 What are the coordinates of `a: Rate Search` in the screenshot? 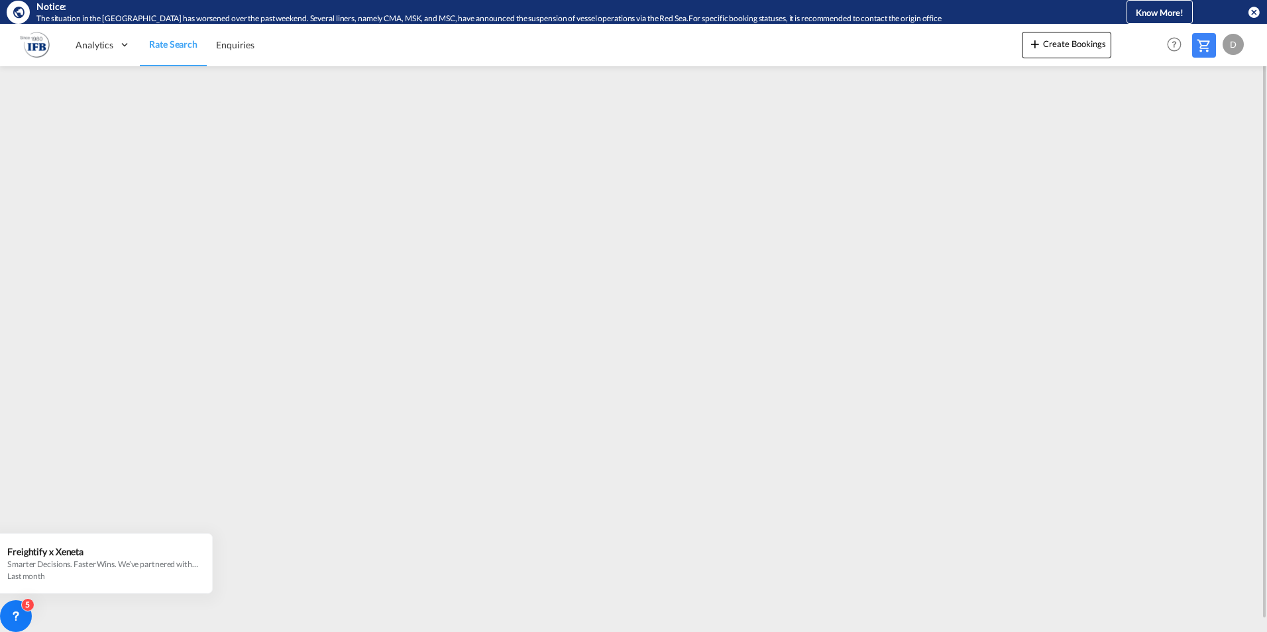 It's located at (173, 44).